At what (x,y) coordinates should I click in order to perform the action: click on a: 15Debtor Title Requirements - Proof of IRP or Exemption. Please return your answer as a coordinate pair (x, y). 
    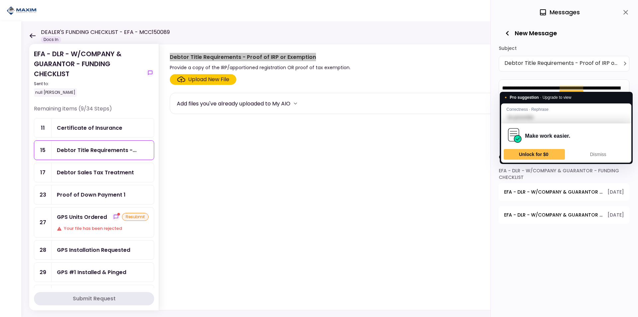
    Looking at the image, I should click on (94, 150).